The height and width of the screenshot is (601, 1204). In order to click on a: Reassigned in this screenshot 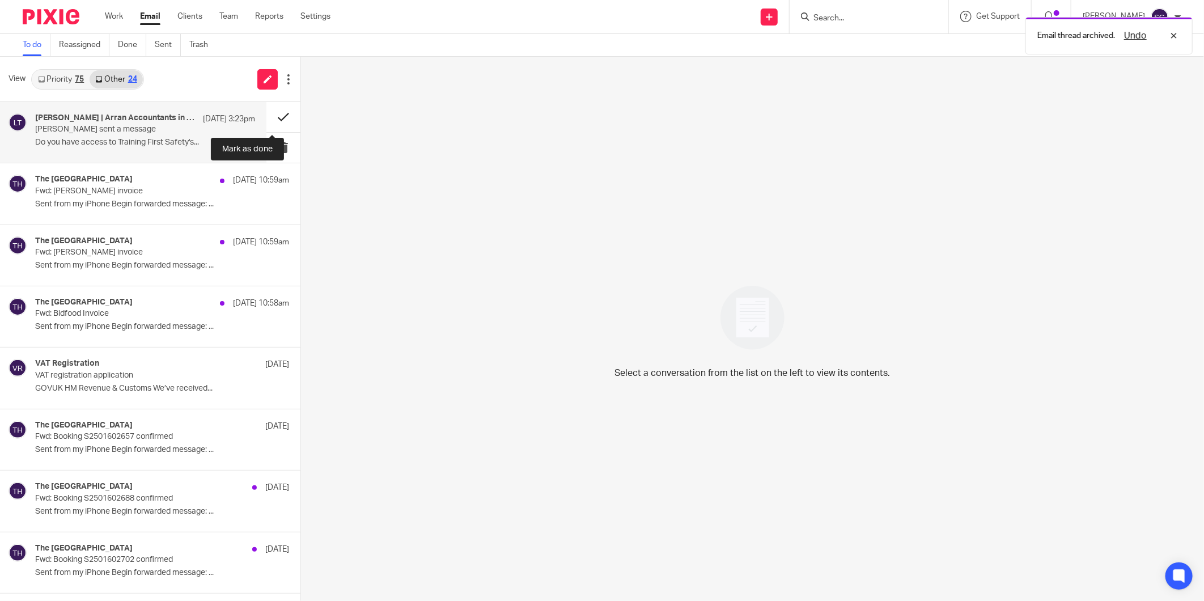, I will do `click(84, 45)`.